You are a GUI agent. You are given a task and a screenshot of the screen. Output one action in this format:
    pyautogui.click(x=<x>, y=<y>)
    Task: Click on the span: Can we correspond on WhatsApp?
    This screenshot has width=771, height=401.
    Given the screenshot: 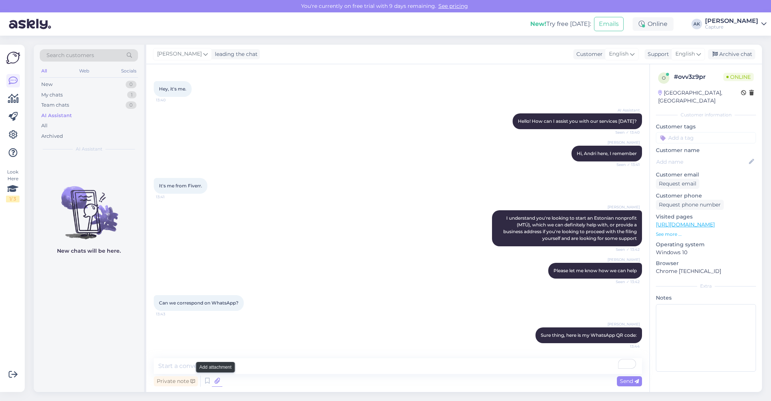 What is the action you would take?
    pyautogui.click(x=199, y=302)
    